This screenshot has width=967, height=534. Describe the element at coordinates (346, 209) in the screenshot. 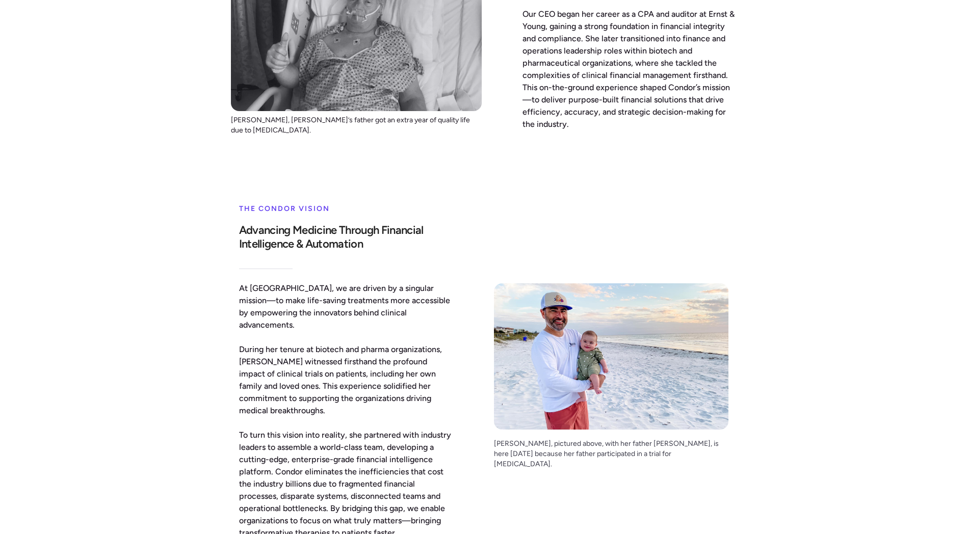

I see `div: The Condor vision` at that location.